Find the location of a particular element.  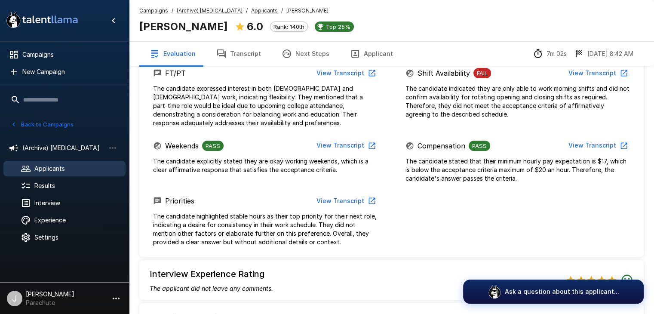

u: Campaigns is located at coordinates (153, 10).